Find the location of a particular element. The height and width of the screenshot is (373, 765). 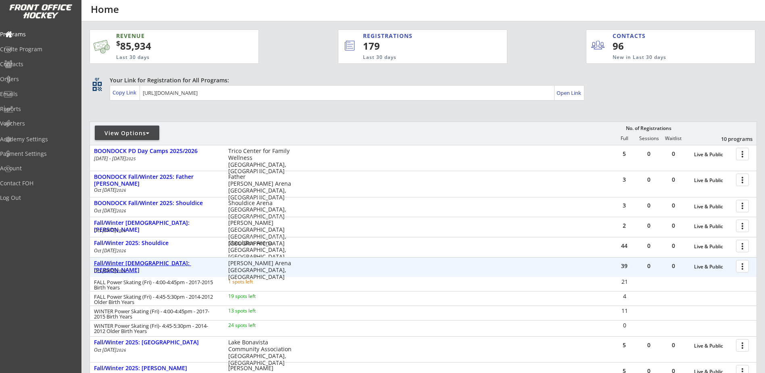

div: 44 is located at coordinates (624, 246).